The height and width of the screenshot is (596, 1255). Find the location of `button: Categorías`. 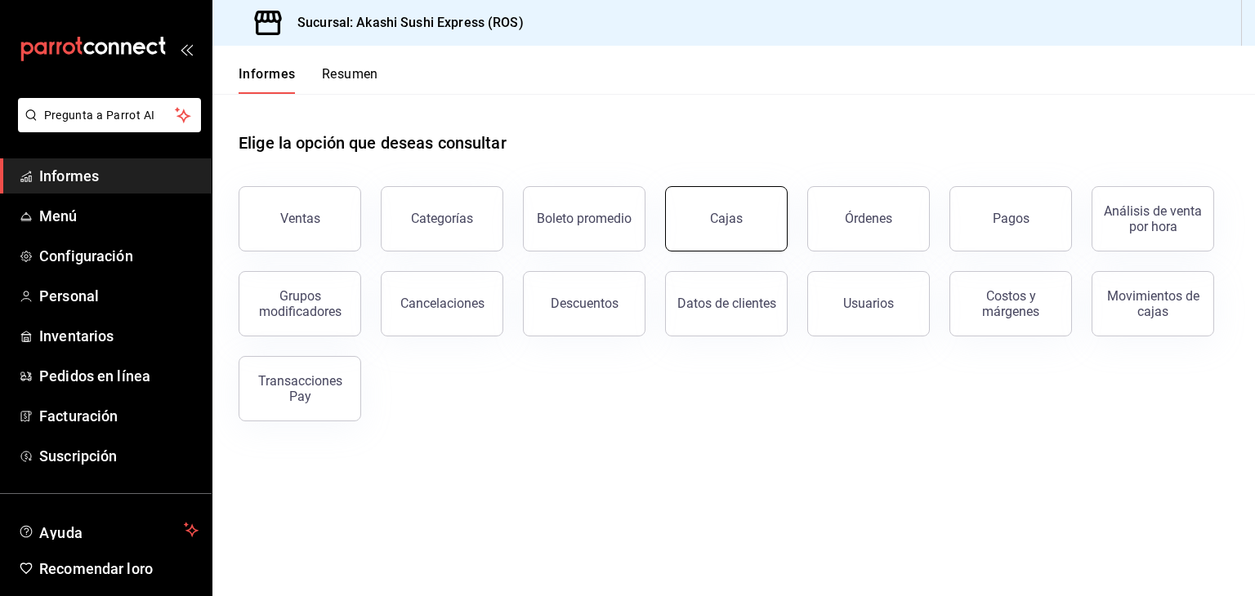

button: Categorías is located at coordinates (442, 219).